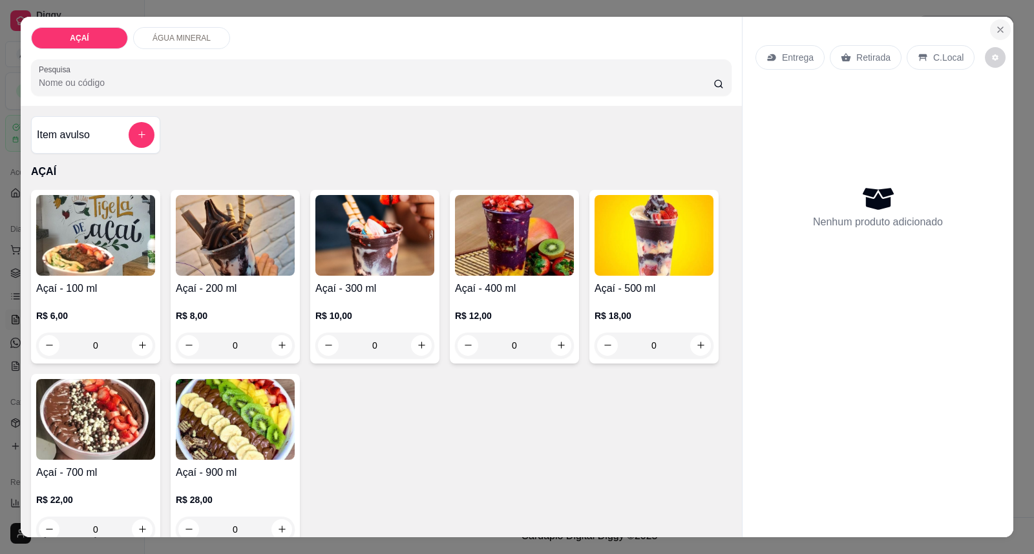  I want to click on label: Pesquisa, so click(57, 69).